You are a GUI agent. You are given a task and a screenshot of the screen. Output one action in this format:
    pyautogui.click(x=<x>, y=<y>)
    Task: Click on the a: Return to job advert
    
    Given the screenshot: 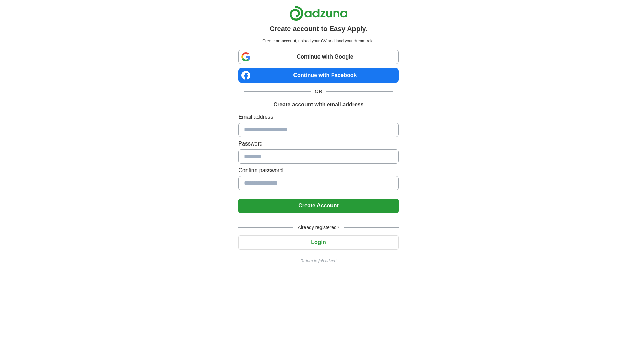 What is the action you would take?
    pyautogui.click(x=318, y=261)
    